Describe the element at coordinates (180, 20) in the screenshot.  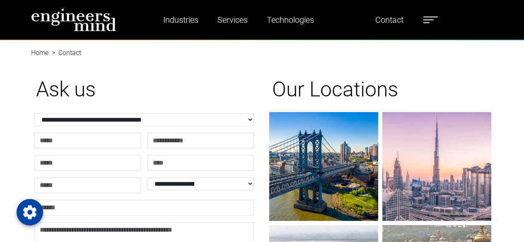
I see `a: Industries` at that location.